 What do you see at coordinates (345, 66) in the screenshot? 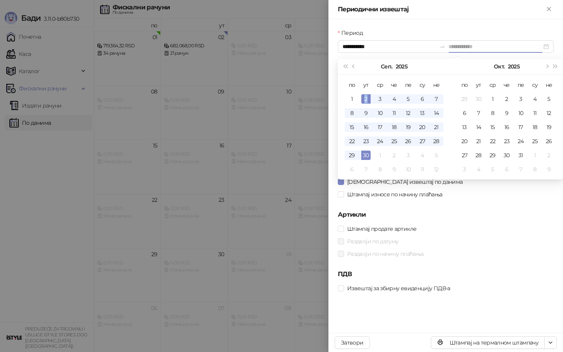
I see `button: Претходна година (Control + left)` at bounding box center [345, 66].